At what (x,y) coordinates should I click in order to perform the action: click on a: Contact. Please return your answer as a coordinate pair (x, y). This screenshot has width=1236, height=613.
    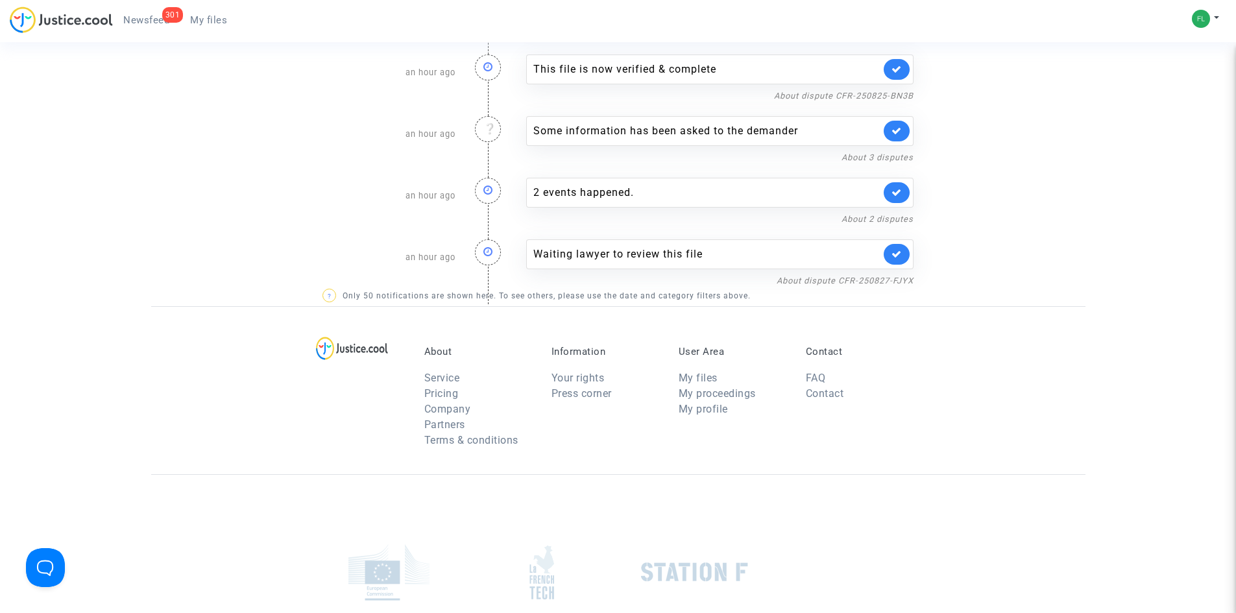
    Looking at the image, I should click on (825, 393).